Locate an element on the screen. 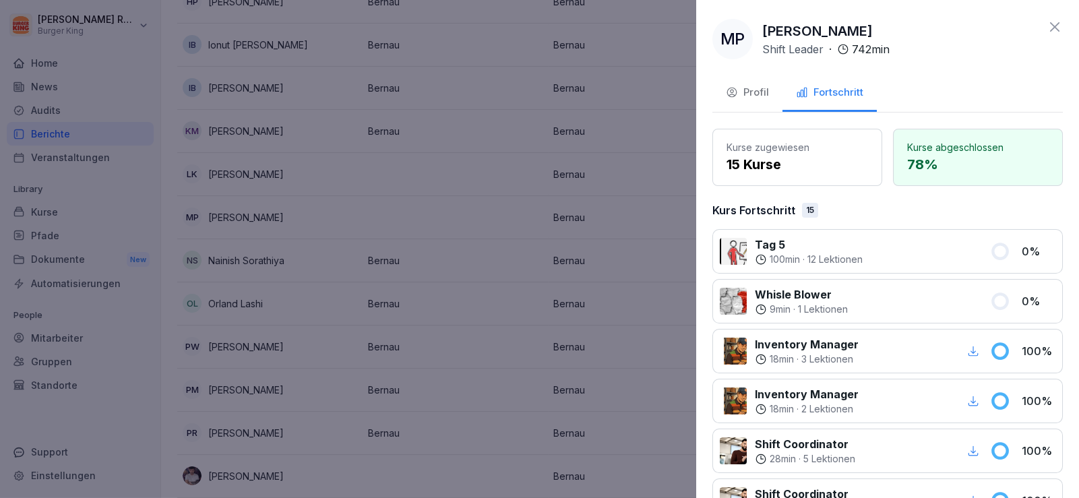 This screenshot has width=1079, height=498. button: Fortschritt is located at coordinates (830, 94).